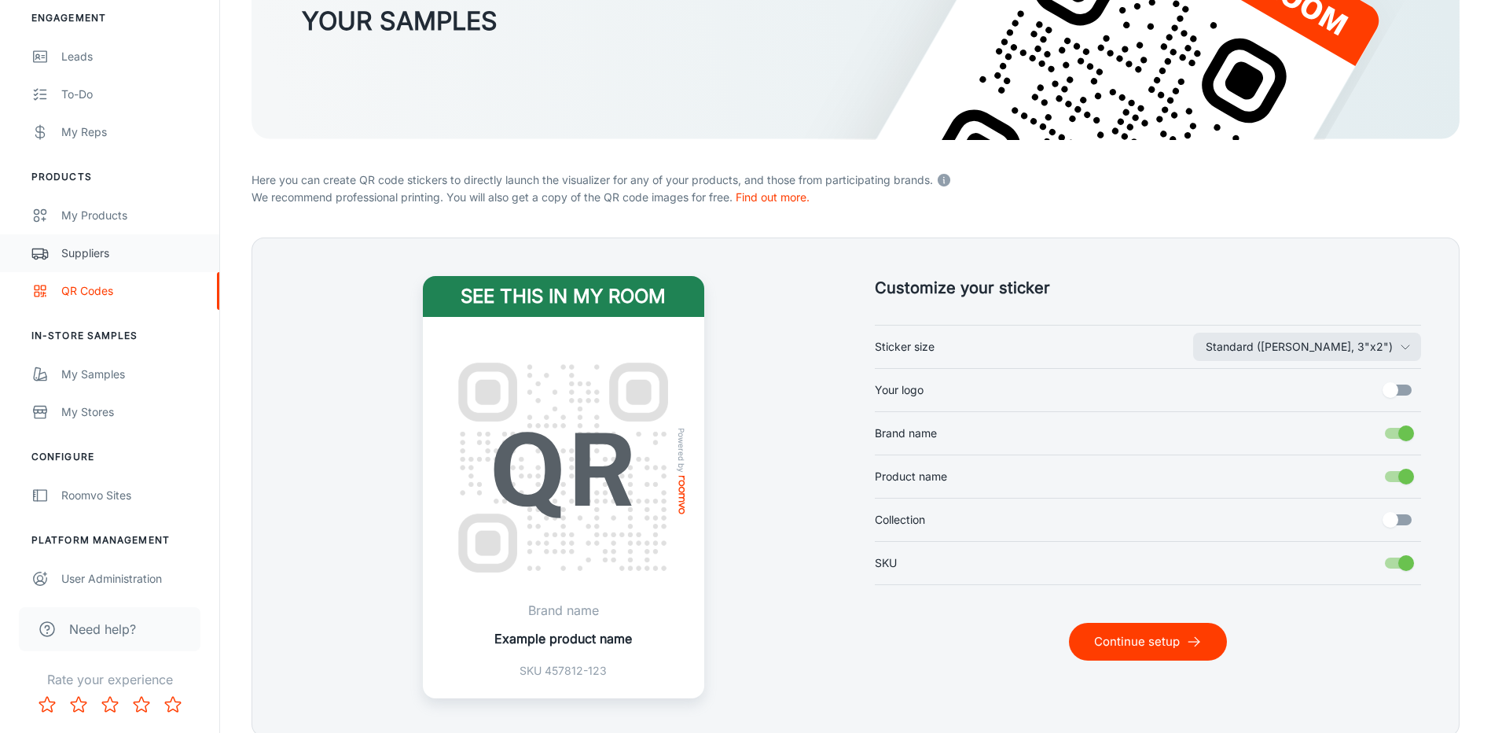  I want to click on span: Sticker size, so click(905, 347).